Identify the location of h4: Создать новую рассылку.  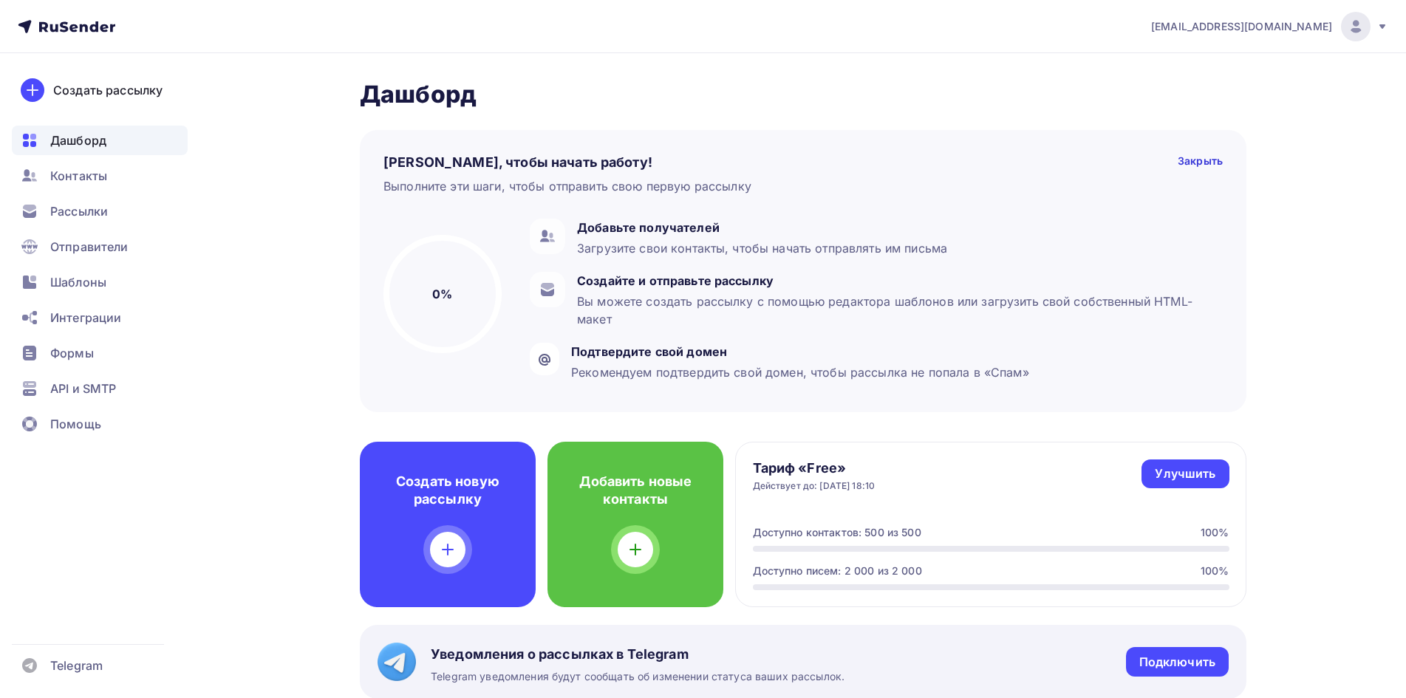
(448, 490).